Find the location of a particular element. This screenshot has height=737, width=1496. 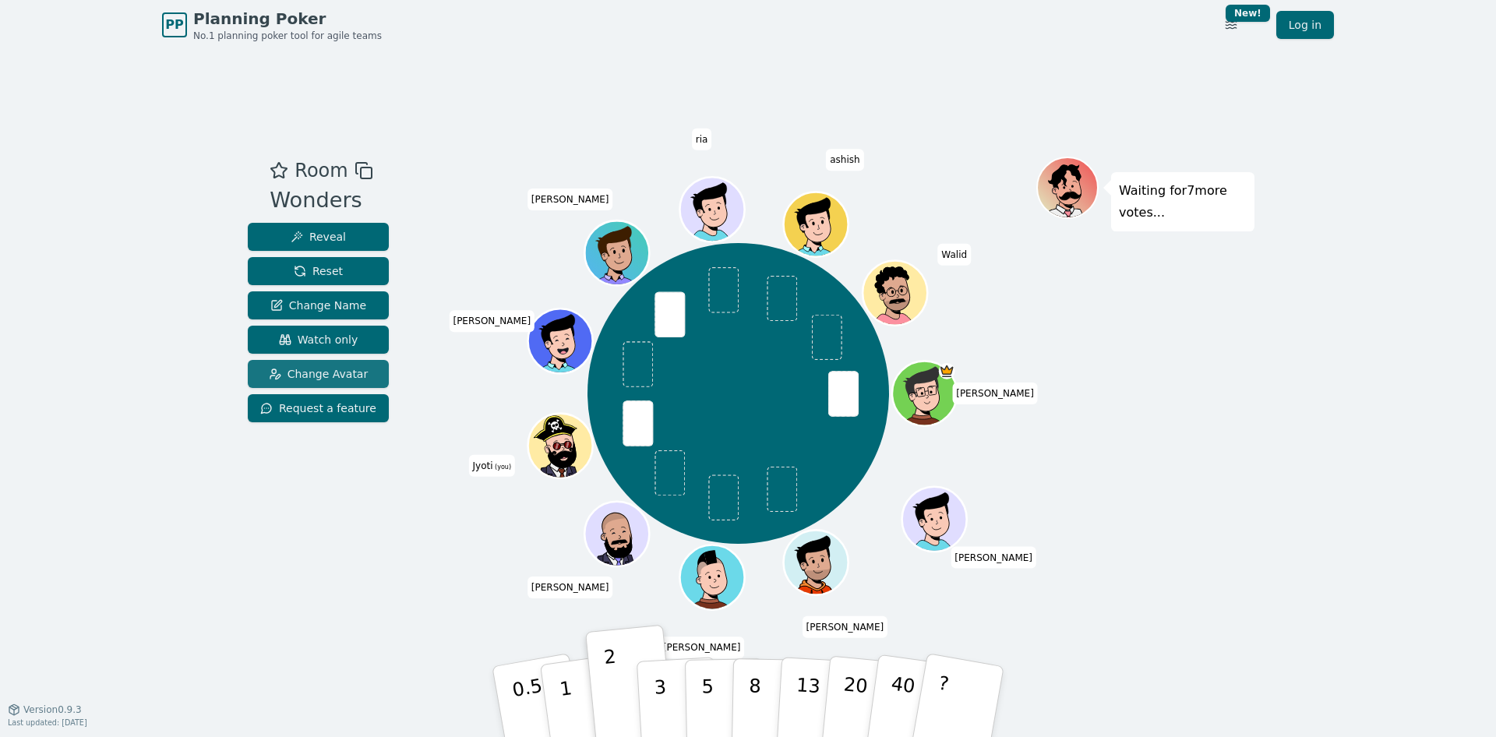

button: Change Avatar is located at coordinates (318, 374).